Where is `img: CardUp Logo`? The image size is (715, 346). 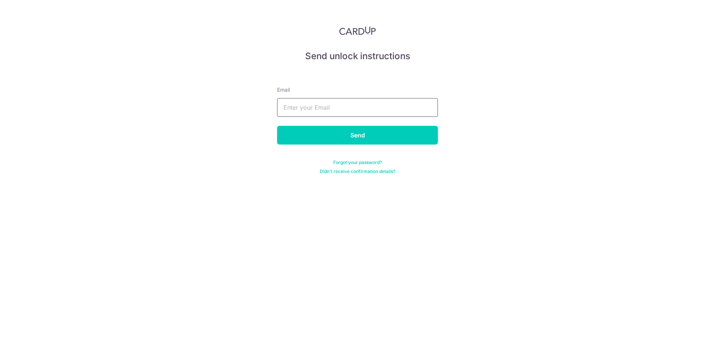
img: CardUp Logo is located at coordinates (358, 31).